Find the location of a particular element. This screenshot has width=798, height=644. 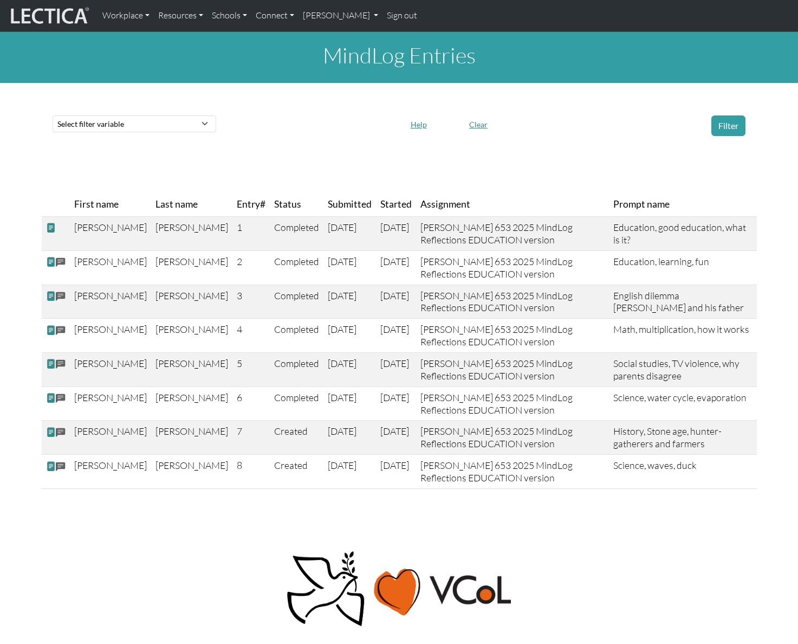

a: Resources is located at coordinates (180, 16).